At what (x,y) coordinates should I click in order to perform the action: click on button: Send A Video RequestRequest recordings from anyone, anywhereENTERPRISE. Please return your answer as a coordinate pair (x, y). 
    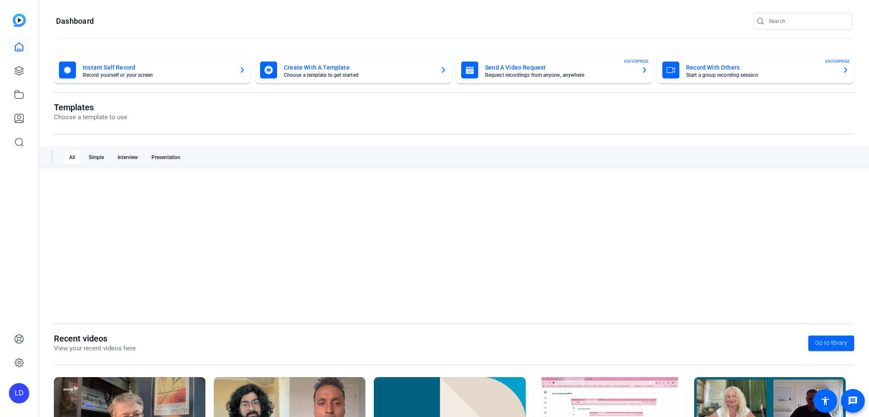
    Looking at the image, I should click on (554, 70).